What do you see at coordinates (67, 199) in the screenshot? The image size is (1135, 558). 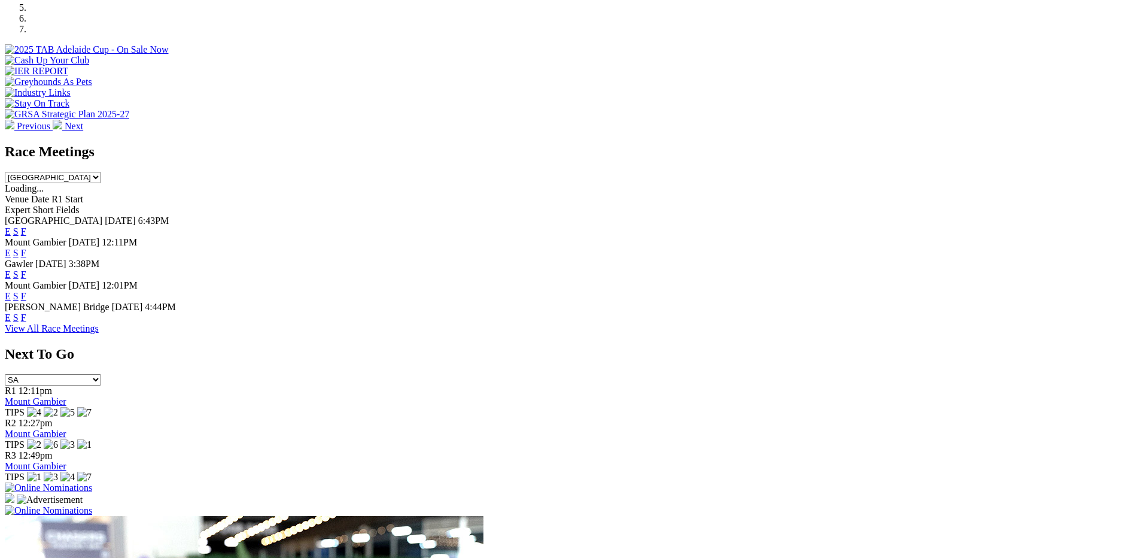 I see `span: R1 Start` at bounding box center [67, 199].